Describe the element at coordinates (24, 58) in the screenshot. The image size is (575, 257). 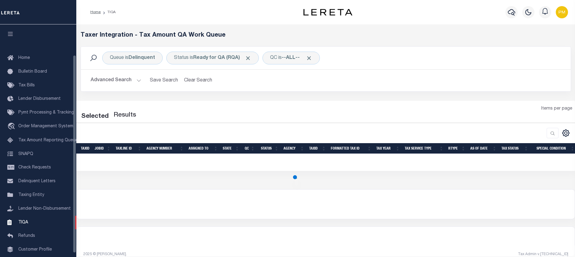
I see `span: Home` at that location.